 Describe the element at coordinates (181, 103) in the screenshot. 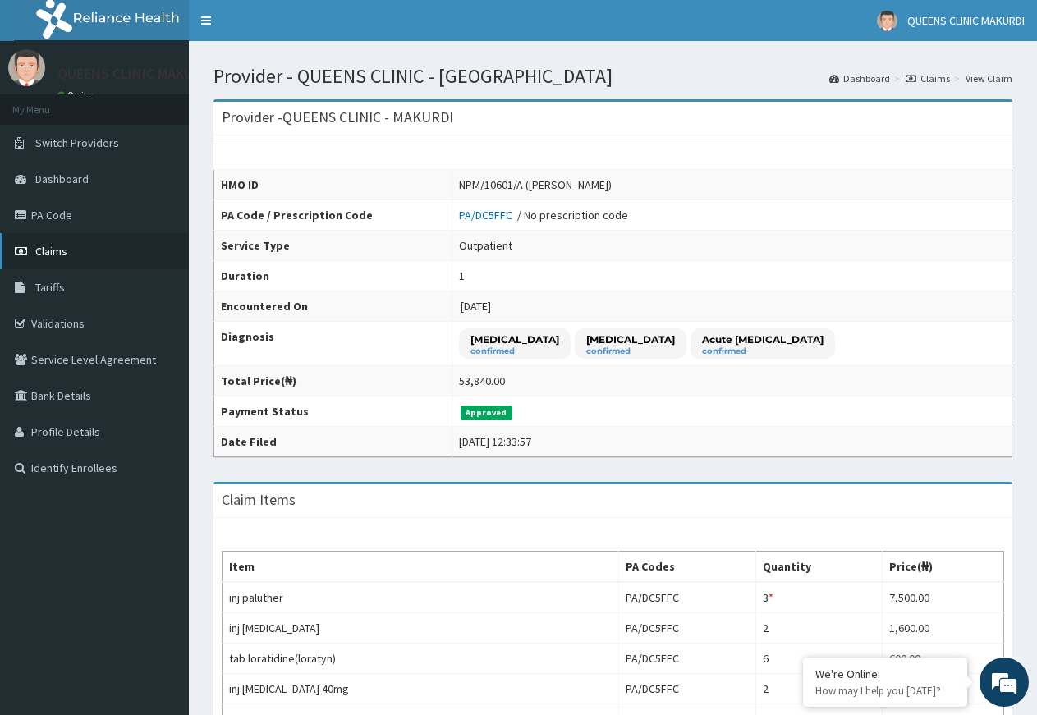

I see `div: Chat with us now` at that location.